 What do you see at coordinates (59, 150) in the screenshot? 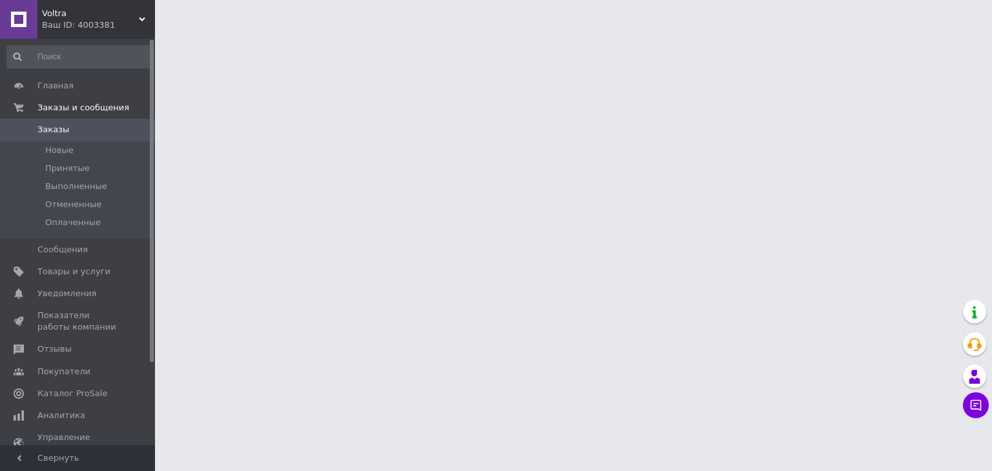
I see `span: Новые` at bounding box center [59, 150].